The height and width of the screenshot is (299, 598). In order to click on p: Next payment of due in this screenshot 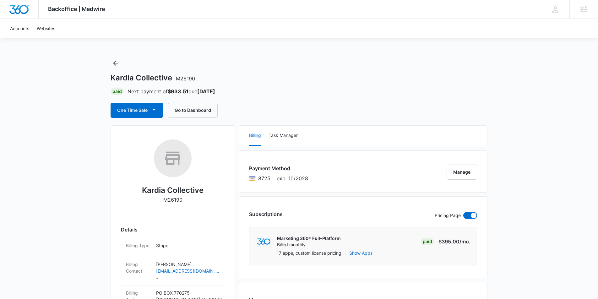, I will do `click(171, 91)`.